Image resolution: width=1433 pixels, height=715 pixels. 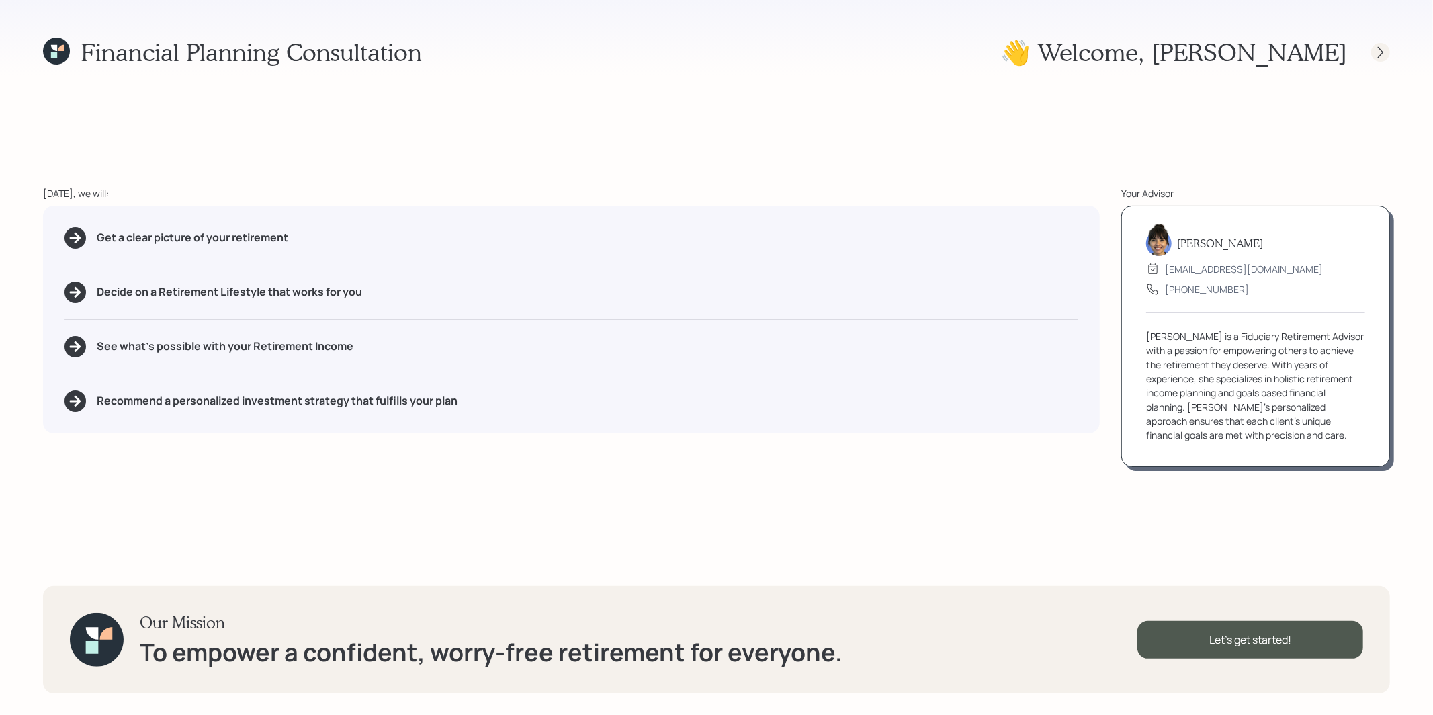 I want to click on h3: Our Mission, so click(x=491, y=622).